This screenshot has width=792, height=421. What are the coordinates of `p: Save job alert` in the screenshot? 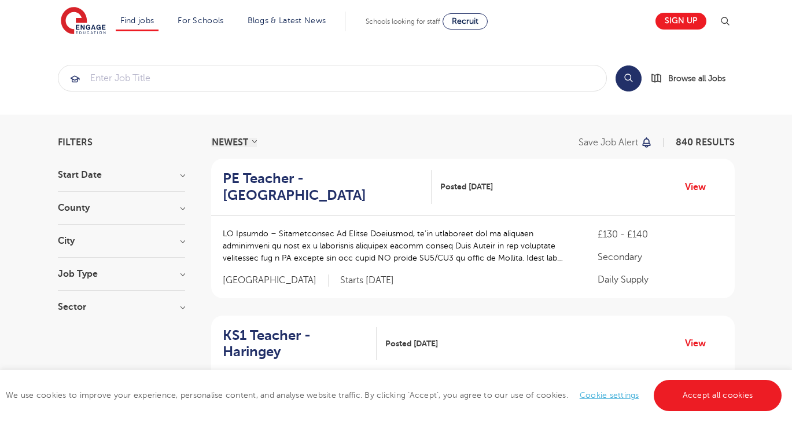 It's located at (608, 142).